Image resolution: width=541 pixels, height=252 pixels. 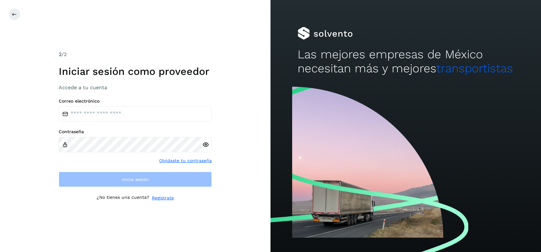 What do you see at coordinates (123, 198) in the screenshot?
I see `p: ¿No tienes una cuenta?` at bounding box center [123, 198].